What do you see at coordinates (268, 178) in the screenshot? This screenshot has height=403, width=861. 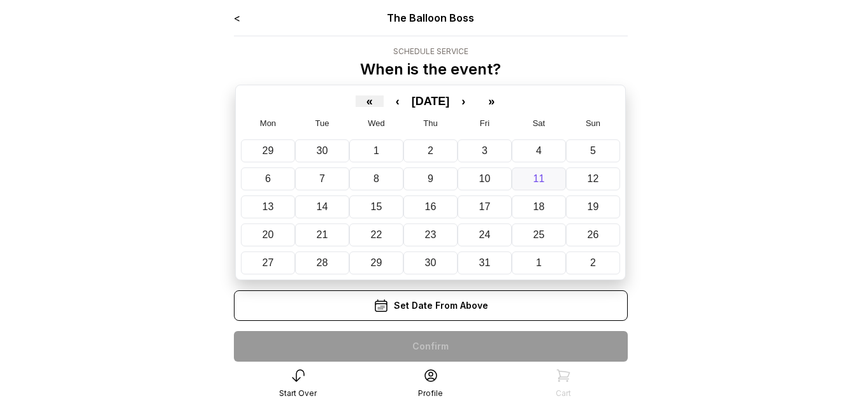 I see `abbr: October 6, 2025` at bounding box center [268, 178].